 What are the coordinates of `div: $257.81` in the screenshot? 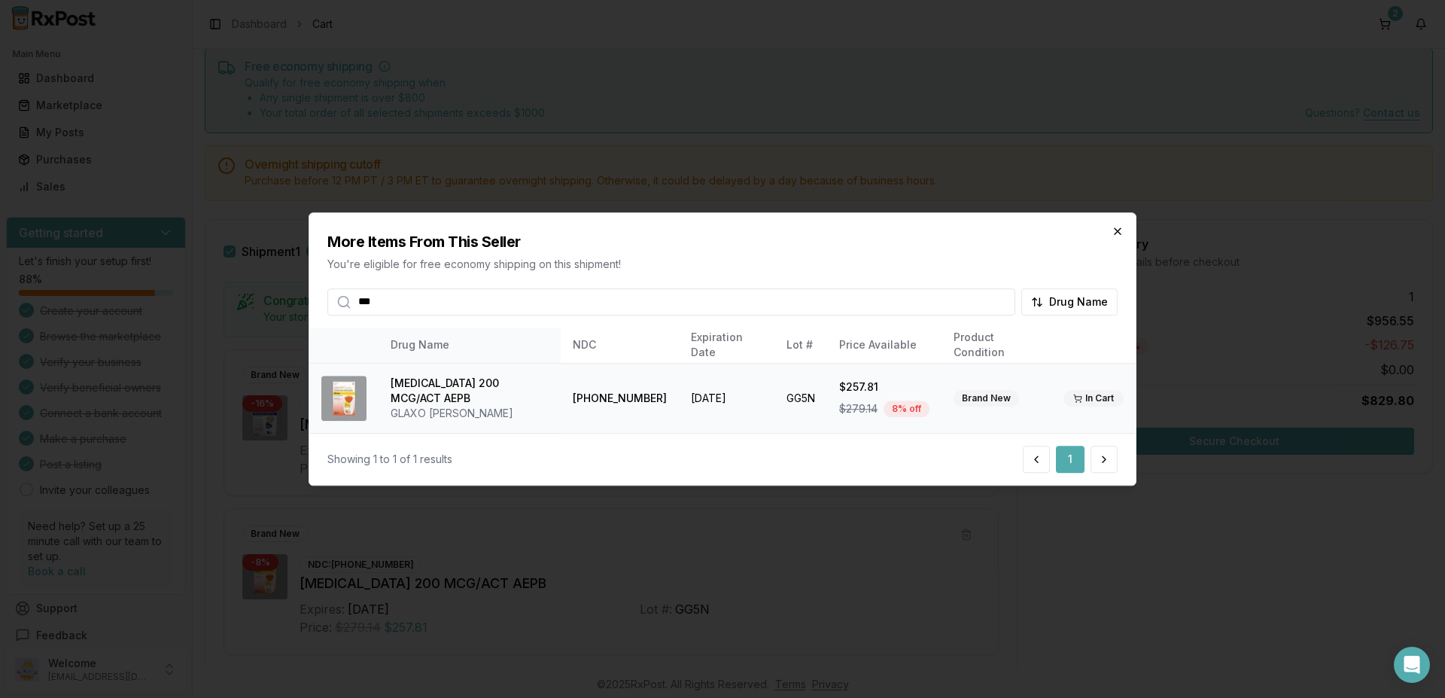 It's located at (884, 387).